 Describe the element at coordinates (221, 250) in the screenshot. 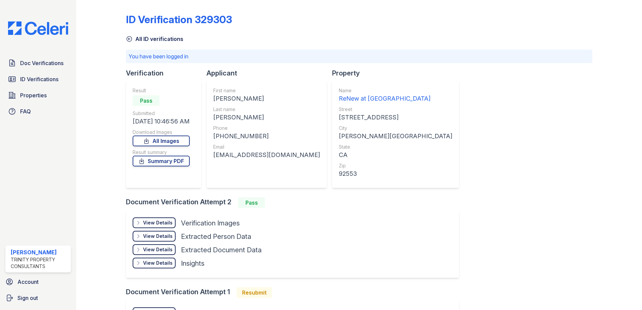

I see `div: Extracted Document Data` at that location.